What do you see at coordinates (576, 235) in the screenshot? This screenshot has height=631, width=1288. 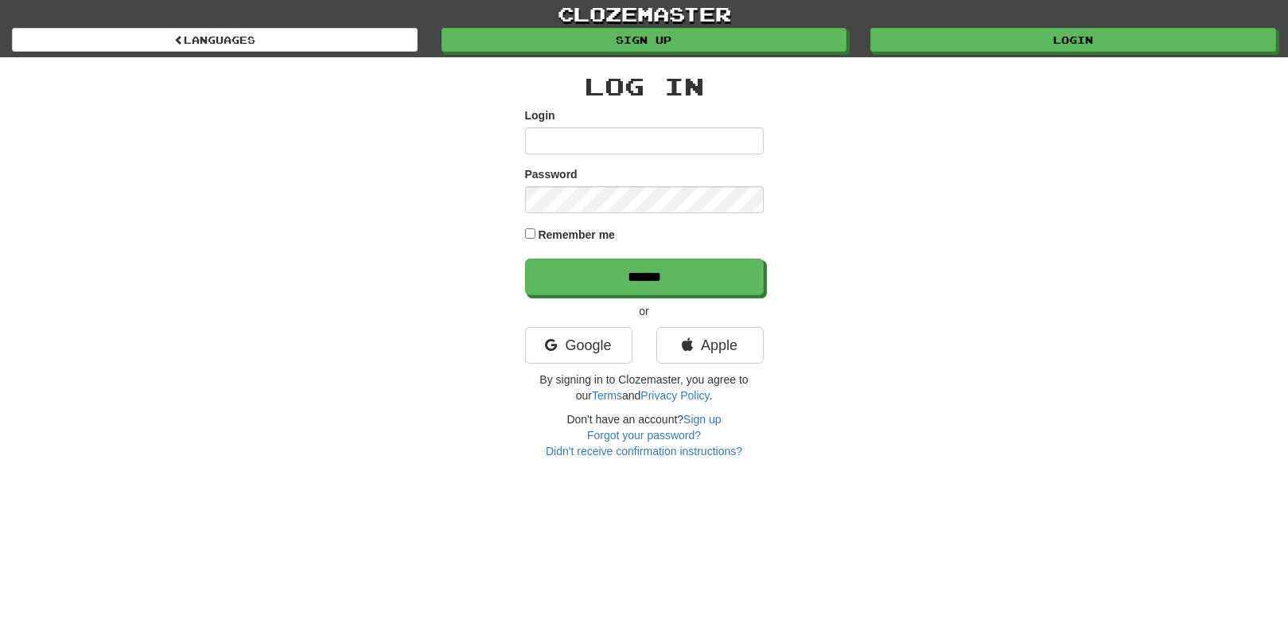 I see `label: Remember me` at bounding box center [576, 235].